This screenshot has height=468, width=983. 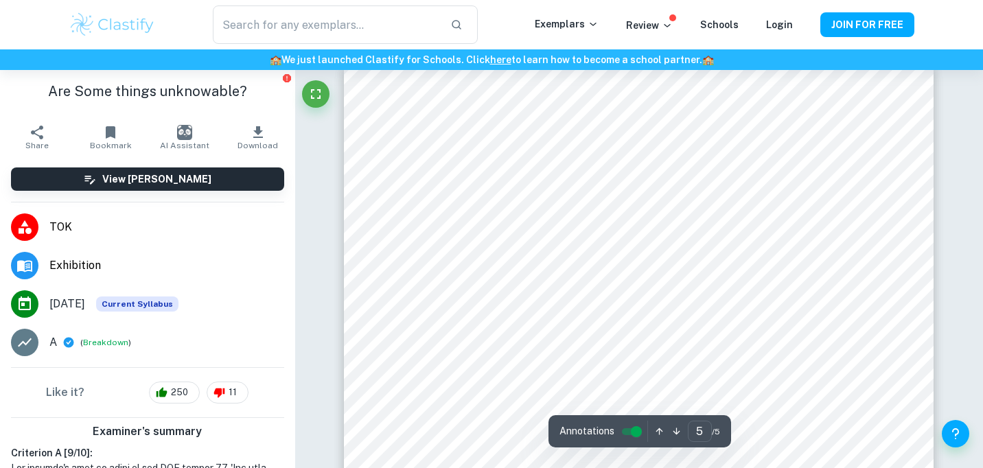 What do you see at coordinates (587, 431) in the screenshot?
I see `span: Annotations` at bounding box center [587, 431].